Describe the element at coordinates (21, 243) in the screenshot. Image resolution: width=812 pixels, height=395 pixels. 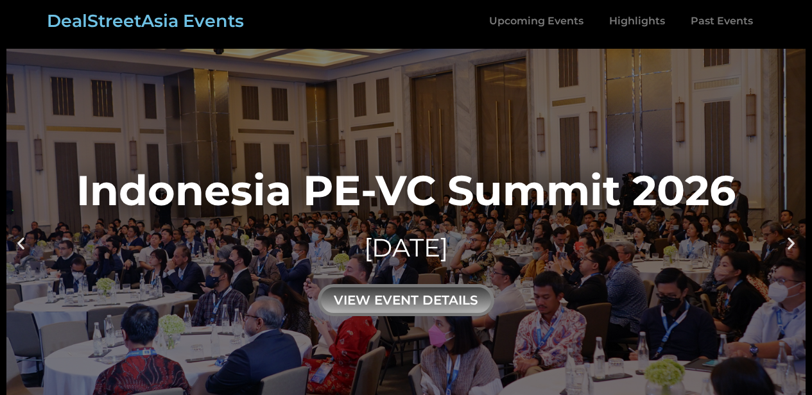
I see `div: Previous slide` at that location.